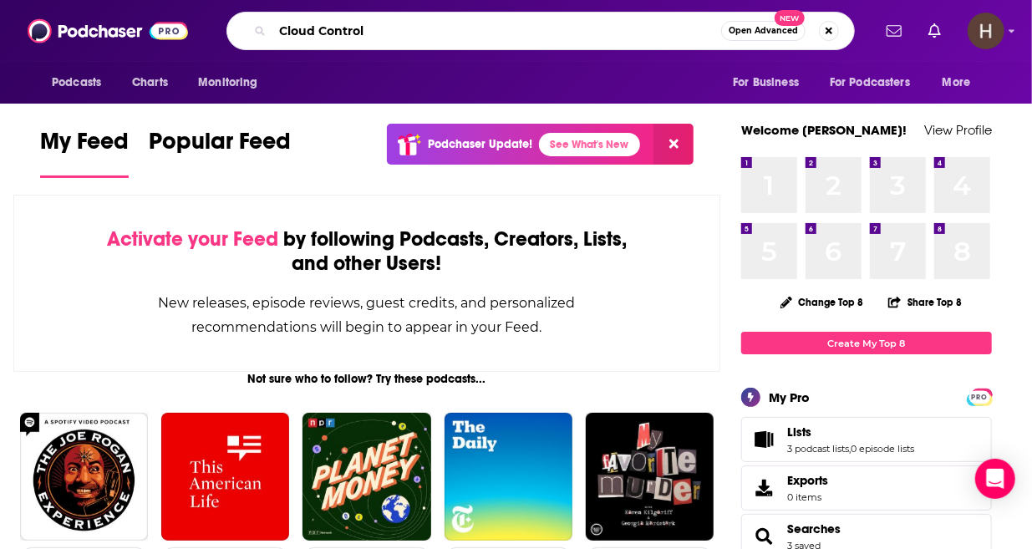  I want to click on div: by following Podcasts, Creators, Lists, and other Users!, so click(367, 251).